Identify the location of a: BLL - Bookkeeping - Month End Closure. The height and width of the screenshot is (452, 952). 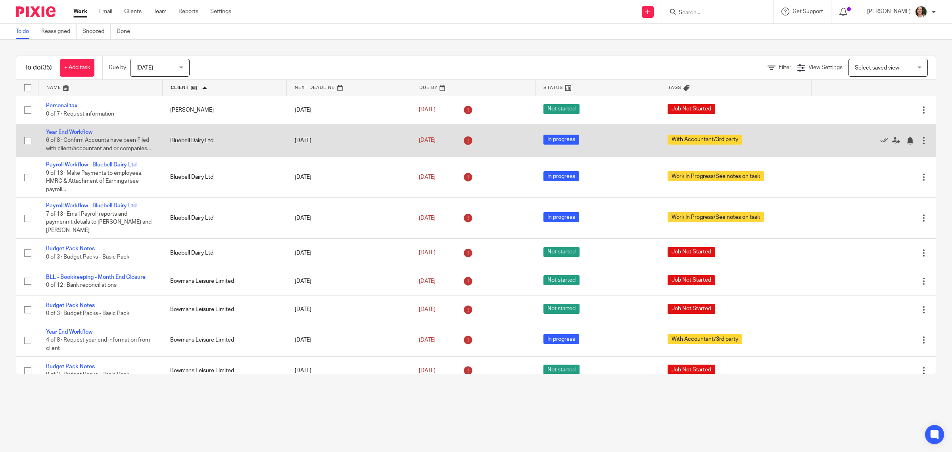
(96, 277).